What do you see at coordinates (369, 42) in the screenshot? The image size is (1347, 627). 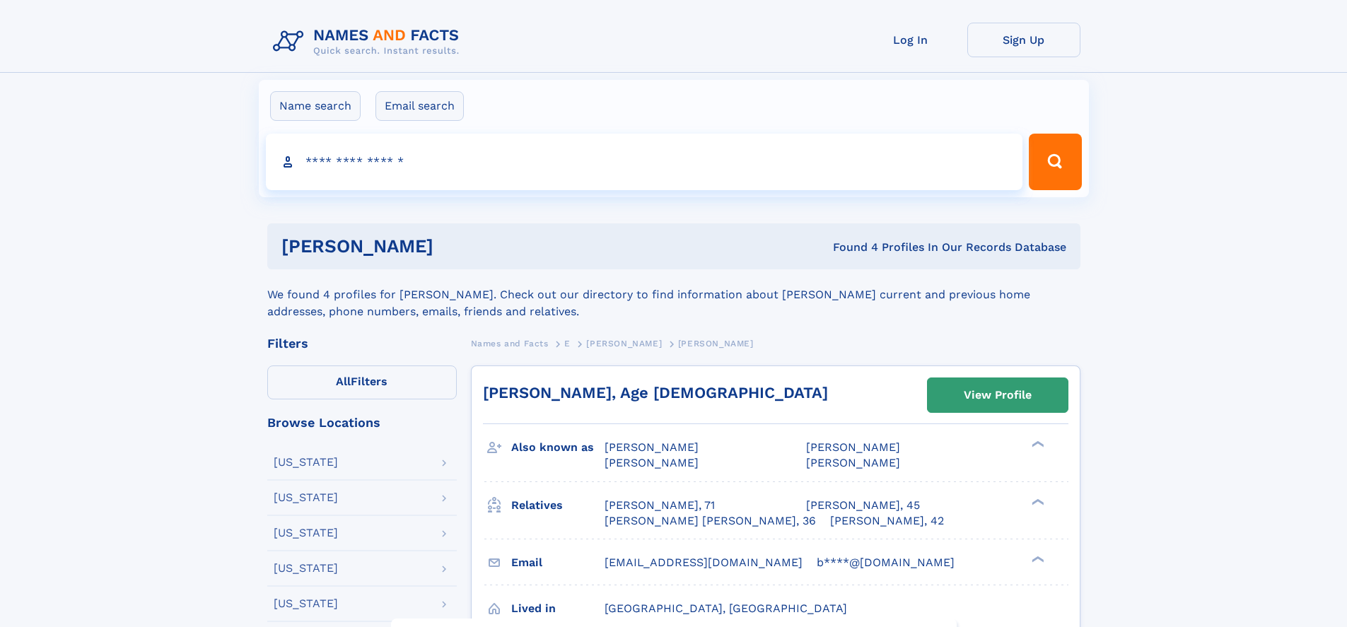 I see `img: Logo Names and Facts` at bounding box center [369, 42].